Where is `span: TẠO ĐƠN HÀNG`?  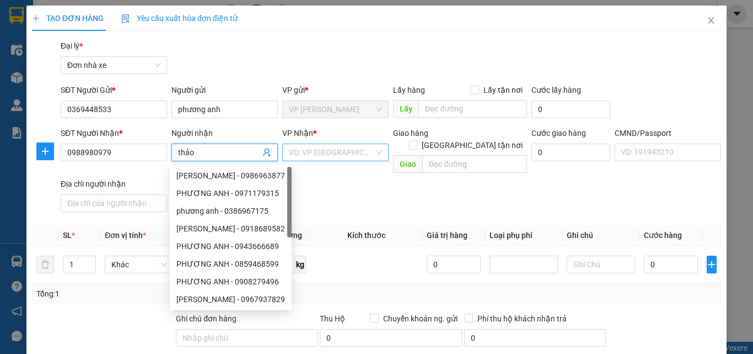 span: TẠO ĐƠN HÀNG is located at coordinates (68, 18).